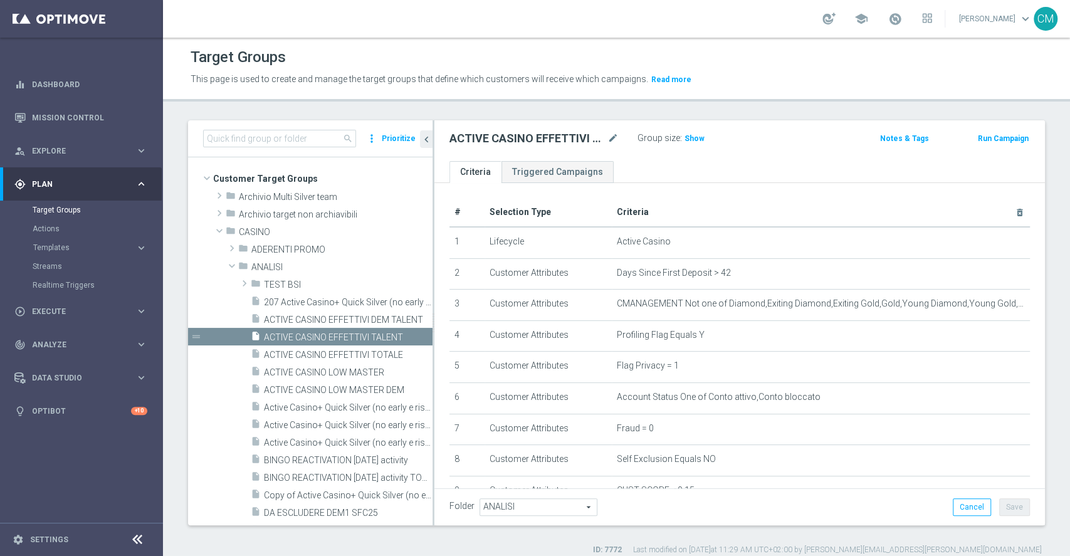  Describe the element at coordinates (348, 390) in the screenshot. I see `span: ACTIVE CASINO LOW MASTER DEM` at that location.